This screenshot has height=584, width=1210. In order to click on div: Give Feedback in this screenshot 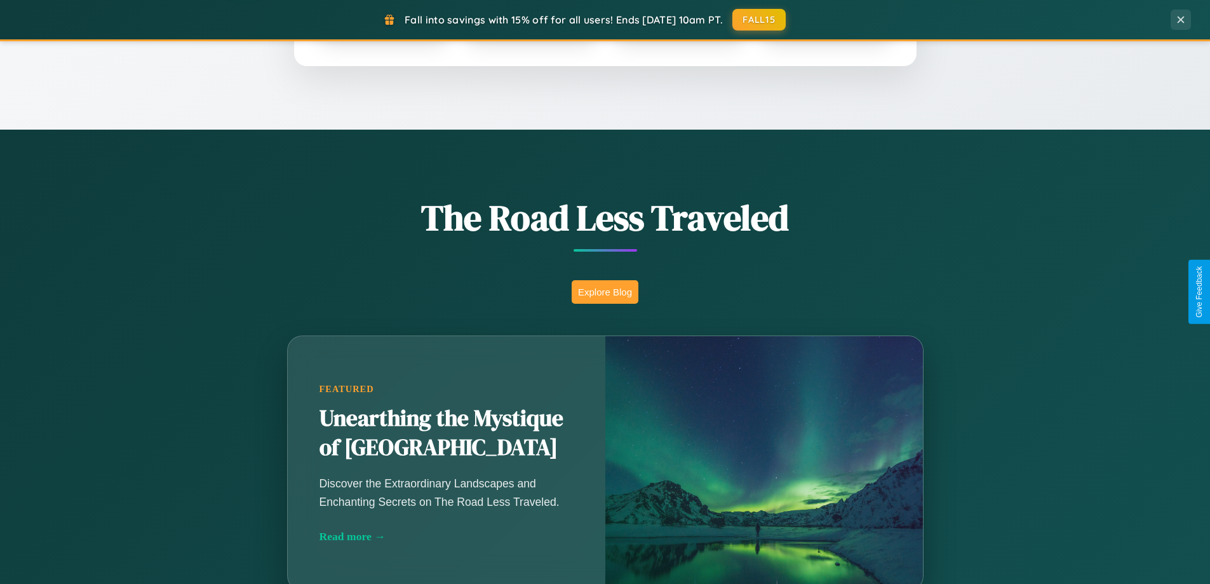, I will do `click(1199, 292)`.